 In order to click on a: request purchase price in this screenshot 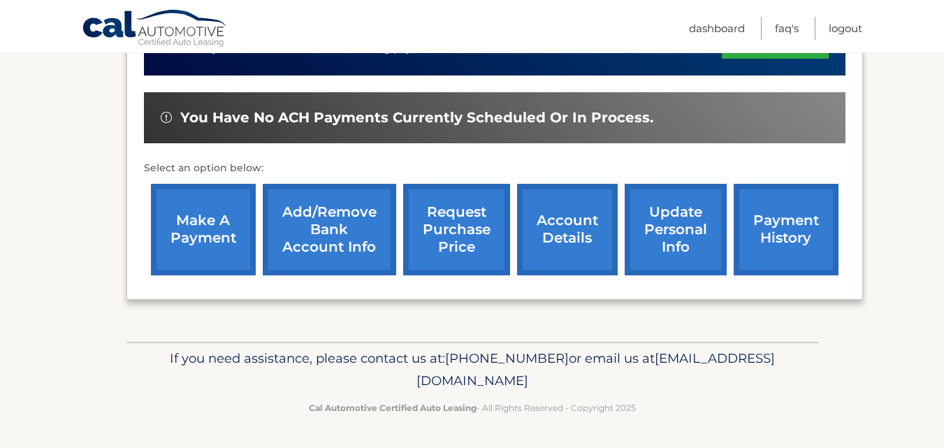, I will do `click(456, 229)`.